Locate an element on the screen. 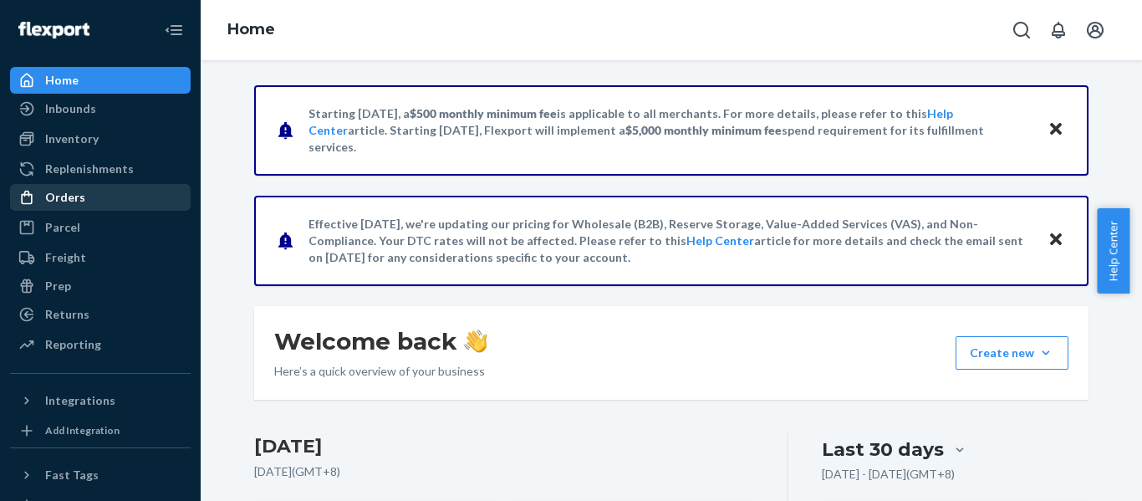  img: Flexport logo is located at coordinates (53, 30).